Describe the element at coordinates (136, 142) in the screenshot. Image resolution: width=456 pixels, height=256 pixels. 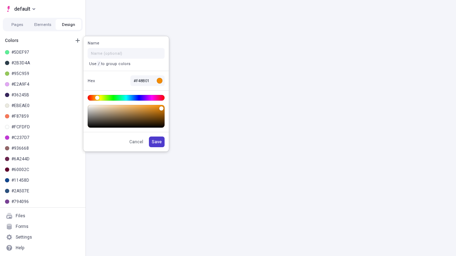
I see `span: Cancel` at that location.